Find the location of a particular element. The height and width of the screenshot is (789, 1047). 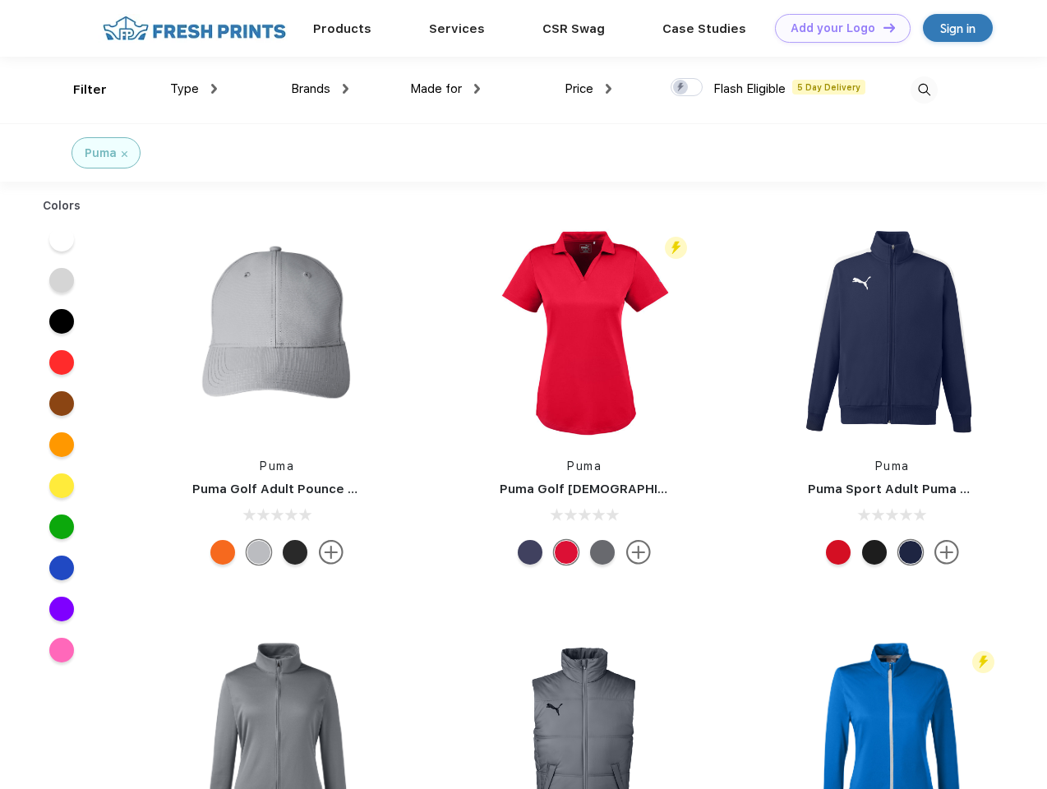

div: Vibrant Orange is located at coordinates (223, 552).